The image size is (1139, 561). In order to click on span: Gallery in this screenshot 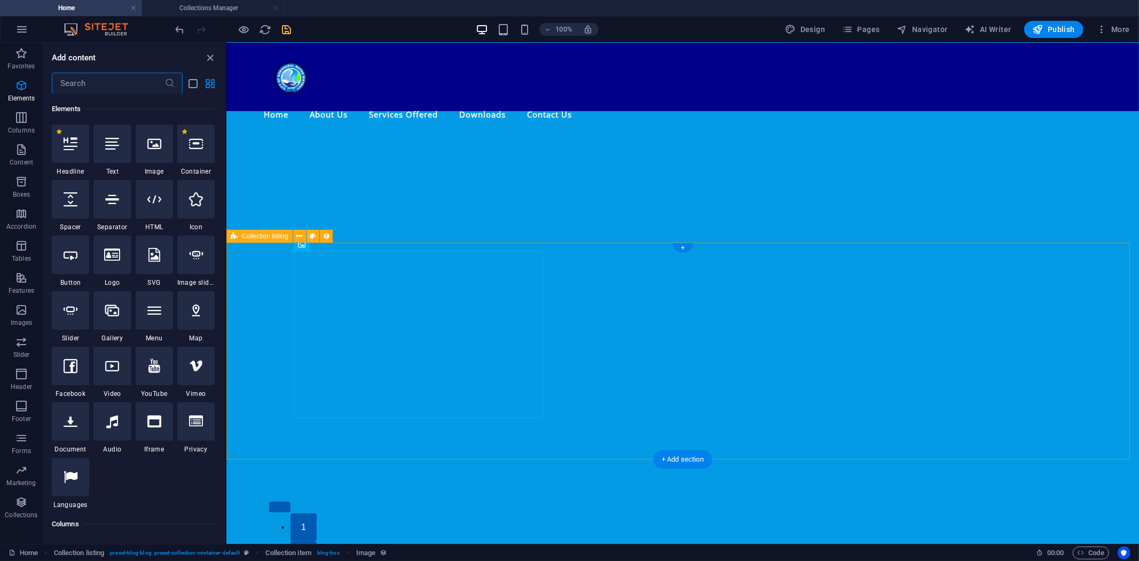, I will do `click(112, 338)`.